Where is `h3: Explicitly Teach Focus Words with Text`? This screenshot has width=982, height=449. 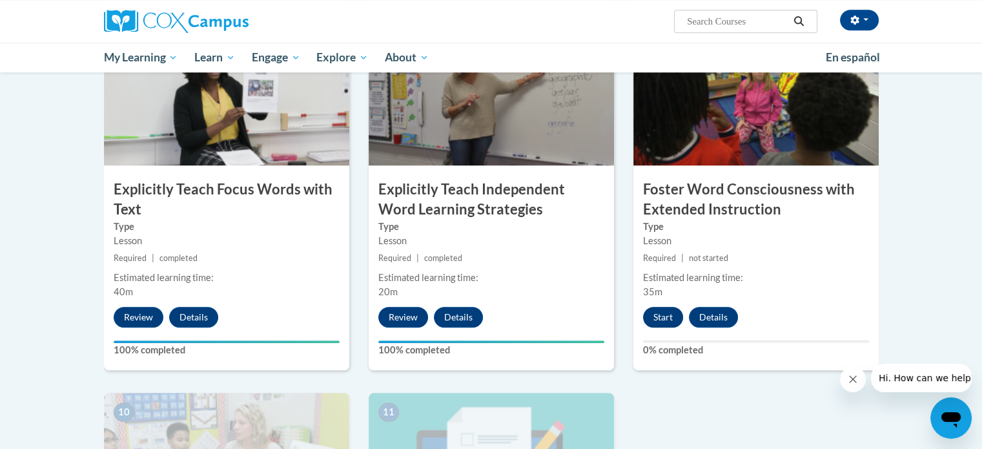 h3: Explicitly Teach Focus Words with Text is located at coordinates (227, 199).